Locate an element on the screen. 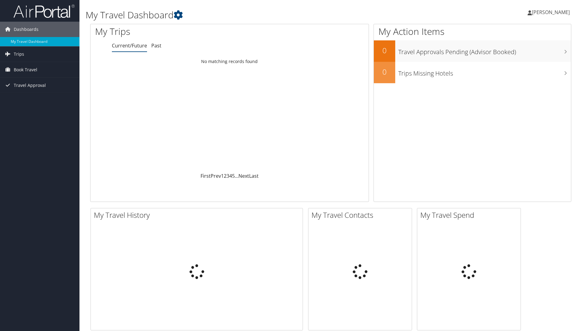 This screenshot has height=331, width=582. a: Prev is located at coordinates (216, 176).